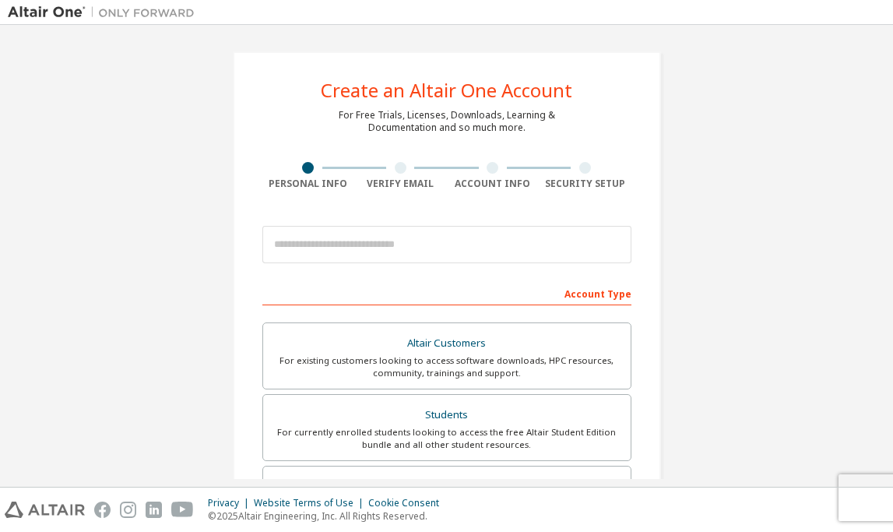 Image resolution: width=893 pixels, height=532 pixels. What do you see at coordinates (311, 503) in the screenshot?
I see `div: Website Terms of Use` at bounding box center [311, 503].